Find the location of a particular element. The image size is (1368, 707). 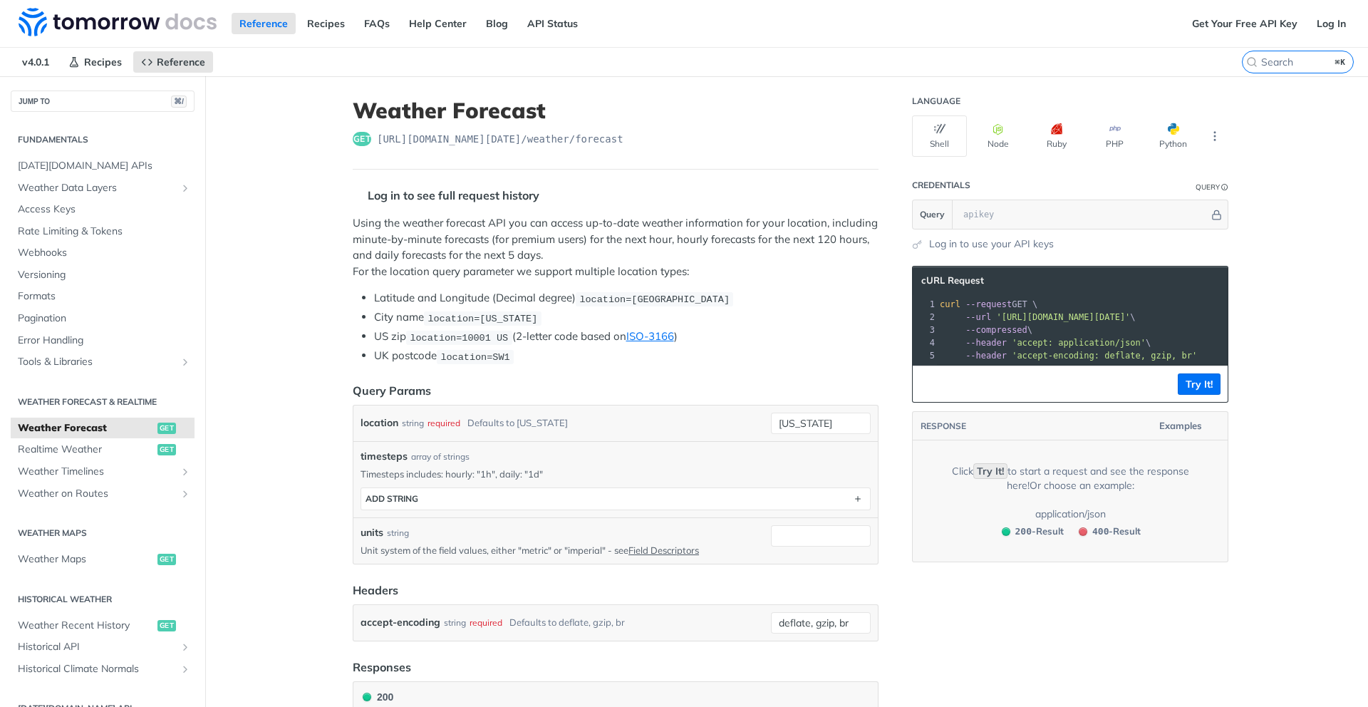

div: 2 is located at coordinates (925, 317).